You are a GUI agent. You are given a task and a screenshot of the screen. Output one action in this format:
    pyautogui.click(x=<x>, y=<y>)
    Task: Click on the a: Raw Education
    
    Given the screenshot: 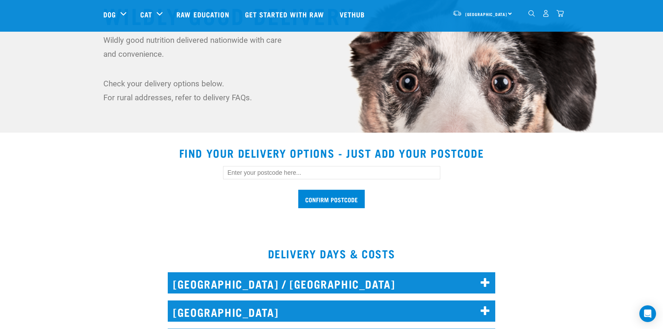 What is the action you would take?
    pyautogui.click(x=204, y=14)
    